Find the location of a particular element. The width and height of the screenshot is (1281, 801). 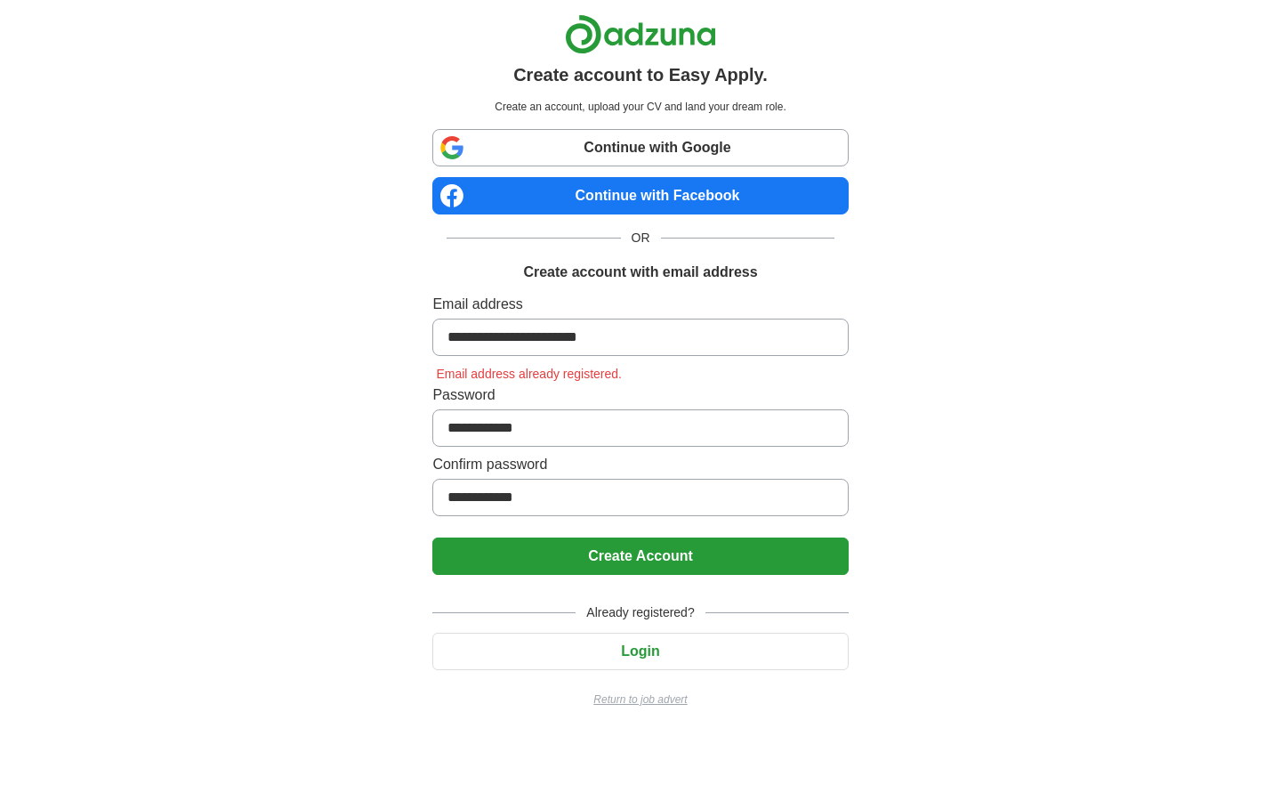

p: Create an account, upload your CV and land your dream role. is located at coordinates (640, 107).